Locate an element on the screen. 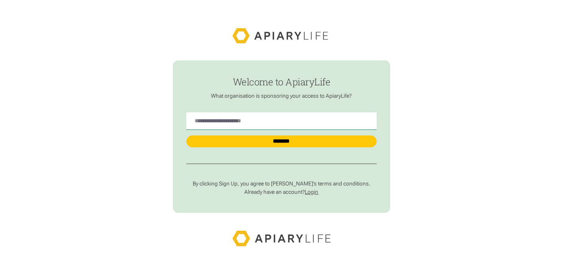  p: Already have an account? is located at coordinates (281, 192).